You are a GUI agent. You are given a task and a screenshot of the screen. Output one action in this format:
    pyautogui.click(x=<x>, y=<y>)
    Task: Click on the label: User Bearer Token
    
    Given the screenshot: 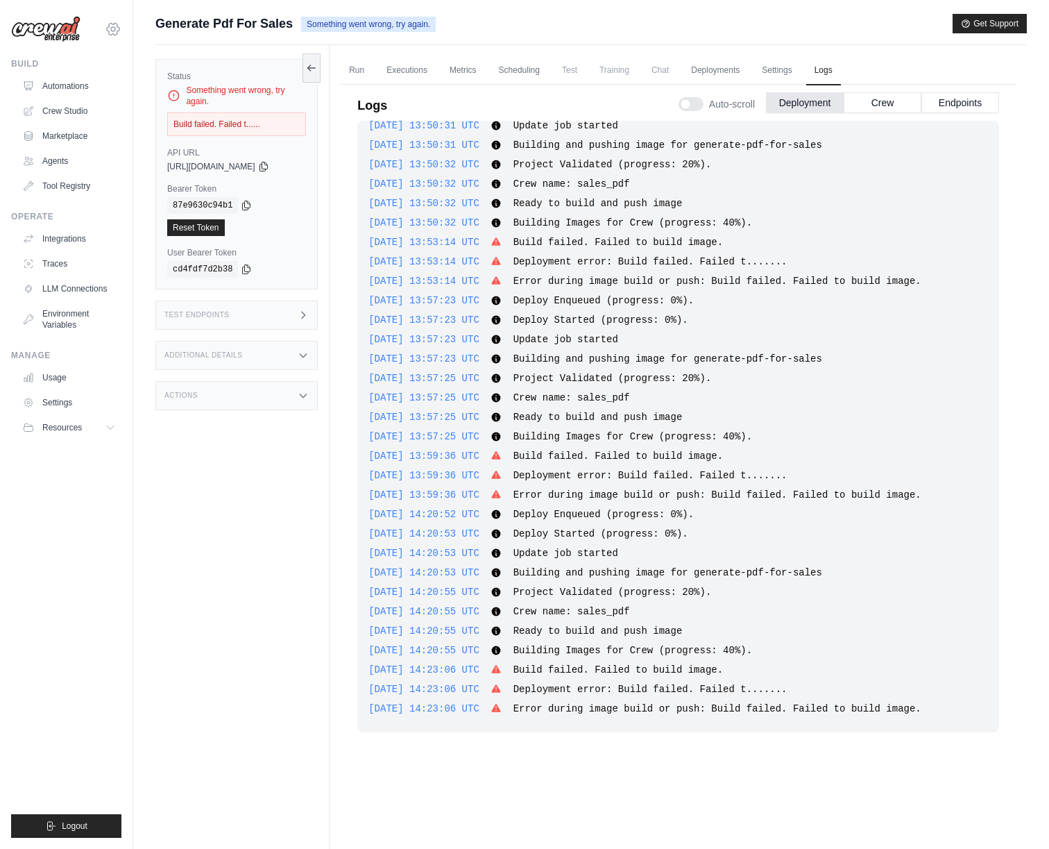 What is the action you would take?
    pyautogui.click(x=237, y=253)
    